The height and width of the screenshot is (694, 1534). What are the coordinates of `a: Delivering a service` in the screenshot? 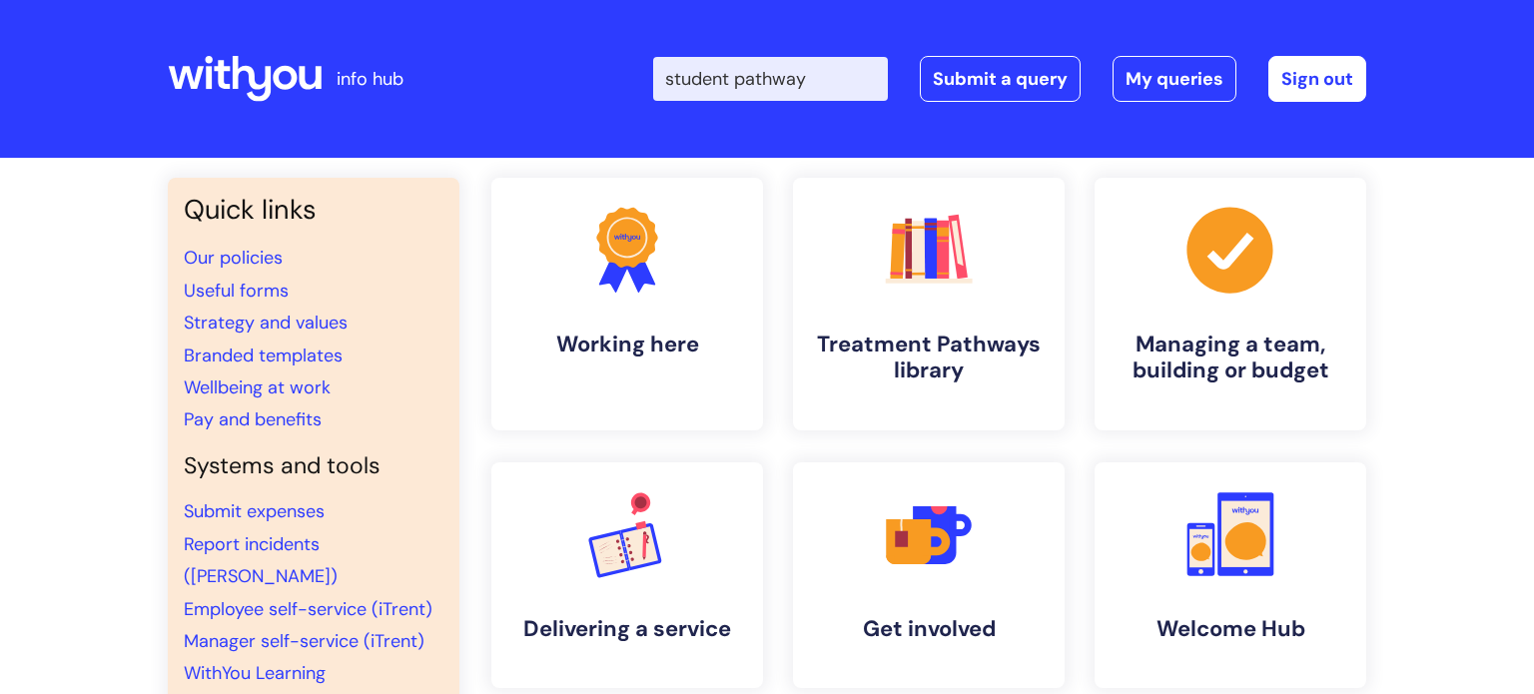 It's located at (627, 575).